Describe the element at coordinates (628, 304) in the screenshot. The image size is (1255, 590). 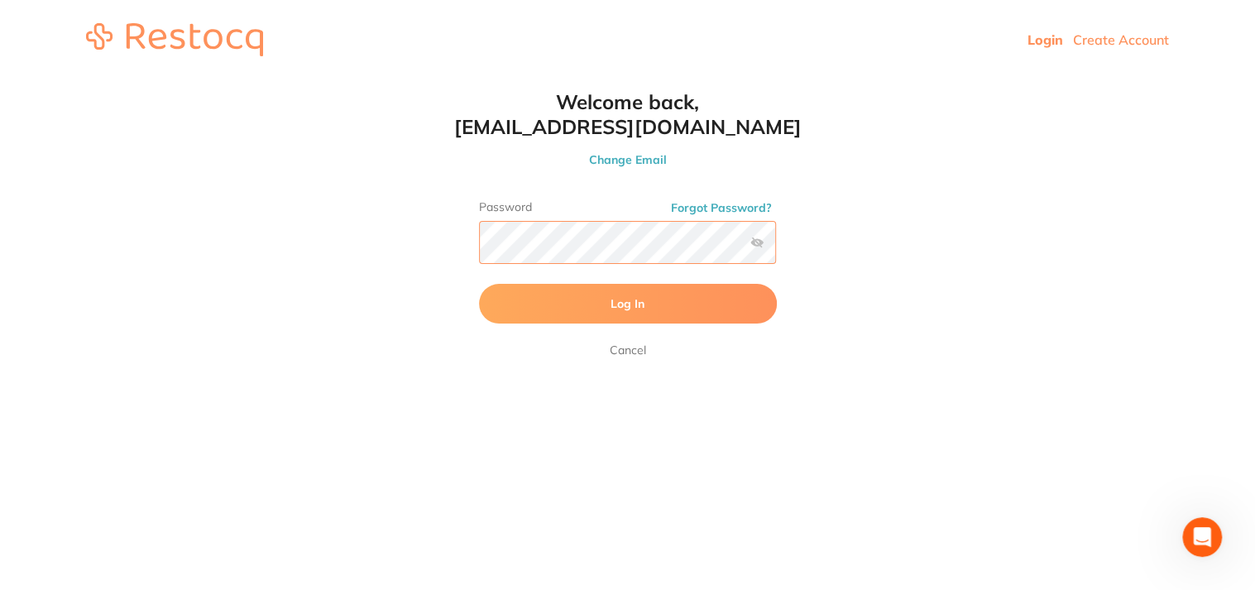
I see `button: Log In` at that location.